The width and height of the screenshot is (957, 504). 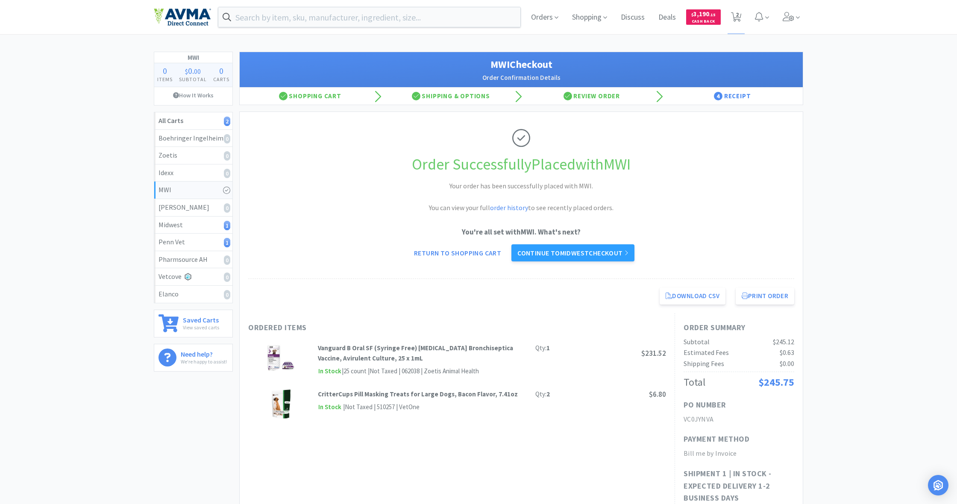 What do you see at coordinates (739, 420) in the screenshot?
I see `h2: VC0JYNVA` at bounding box center [739, 420].